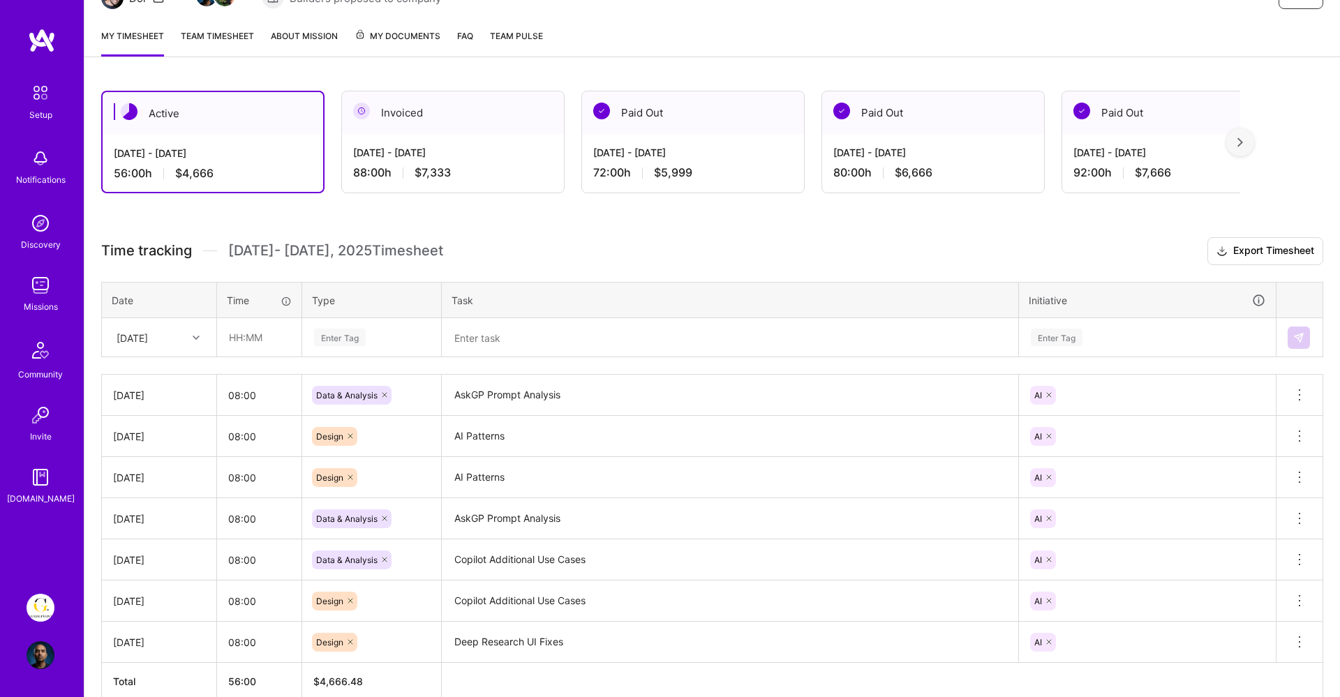 The width and height of the screenshot is (1340, 697). Describe the element at coordinates (259, 300) in the screenshot. I see `div: Time` at that location.